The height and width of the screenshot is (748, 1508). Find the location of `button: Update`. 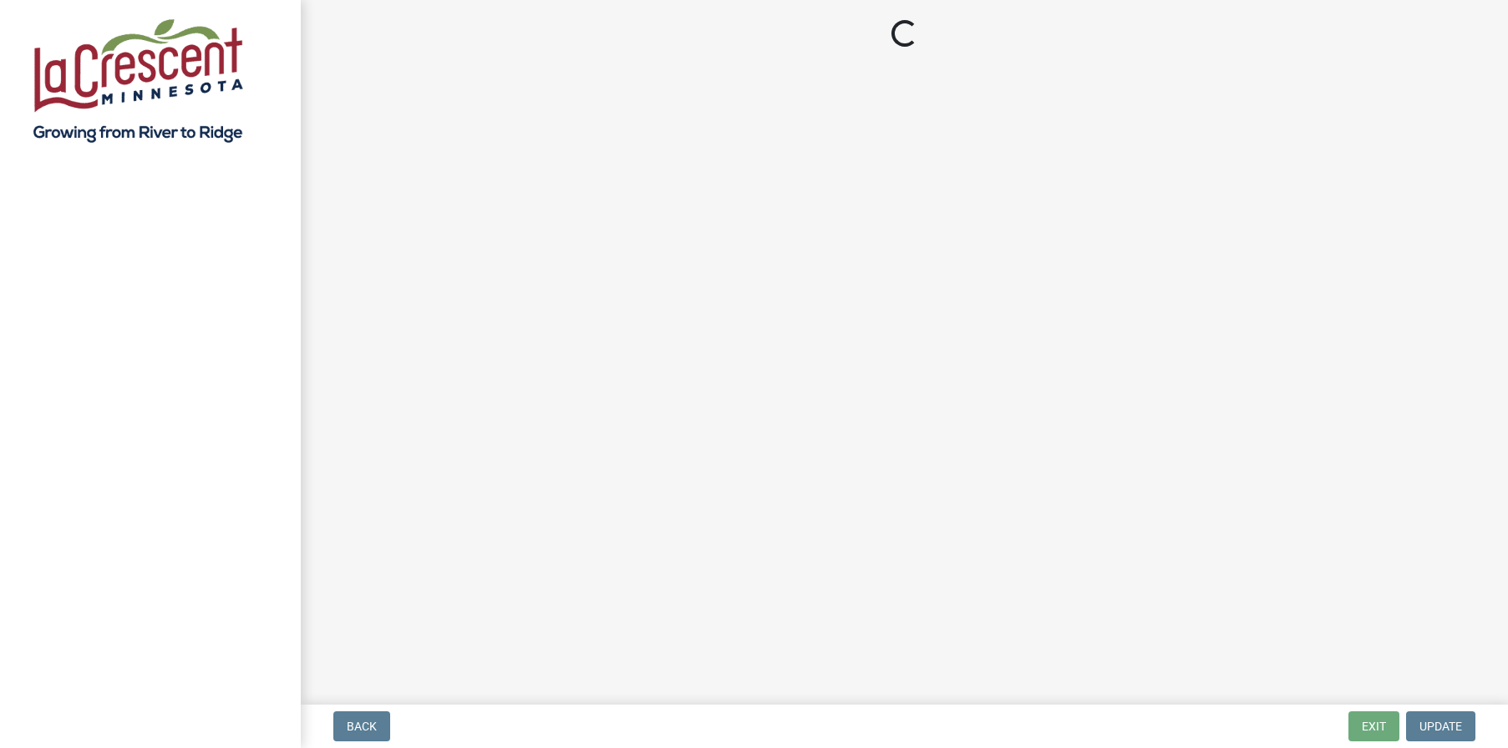

button: Update is located at coordinates (1440, 727).